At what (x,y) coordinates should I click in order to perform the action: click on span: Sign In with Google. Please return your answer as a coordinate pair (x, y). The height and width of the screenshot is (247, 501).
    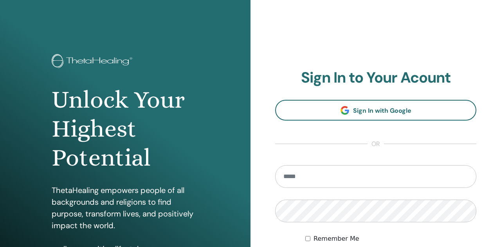
    Looking at the image, I should click on (382, 110).